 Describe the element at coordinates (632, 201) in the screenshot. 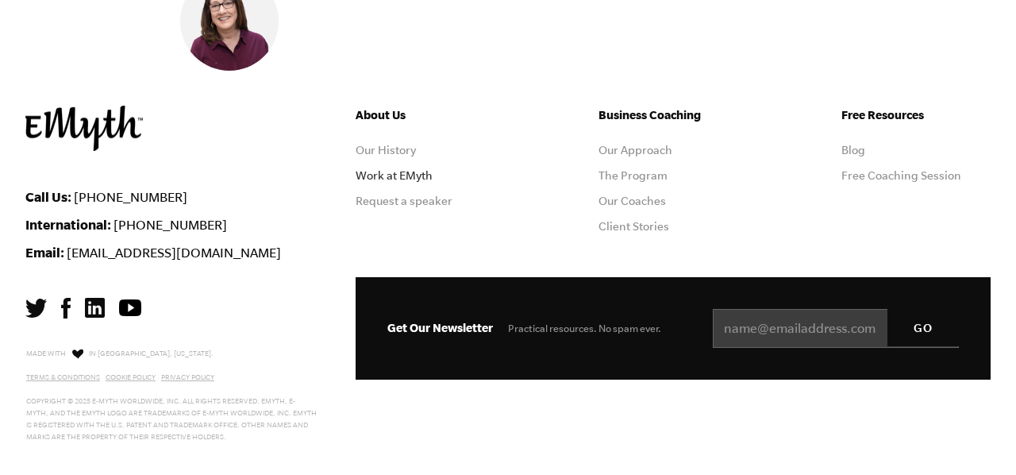

I see `a: Our Coaches` at that location.